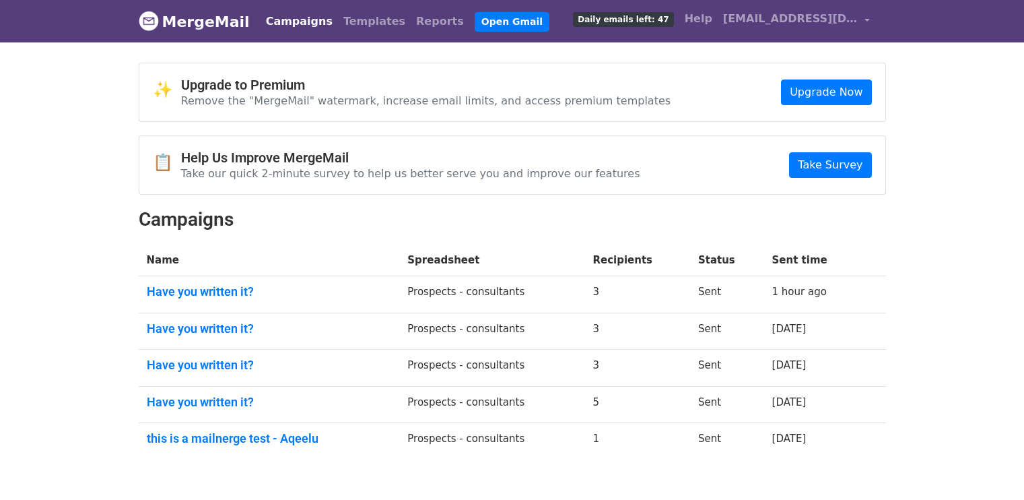  What do you see at coordinates (698, 19) in the screenshot?
I see `a: Help` at bounding box center [698, 19].